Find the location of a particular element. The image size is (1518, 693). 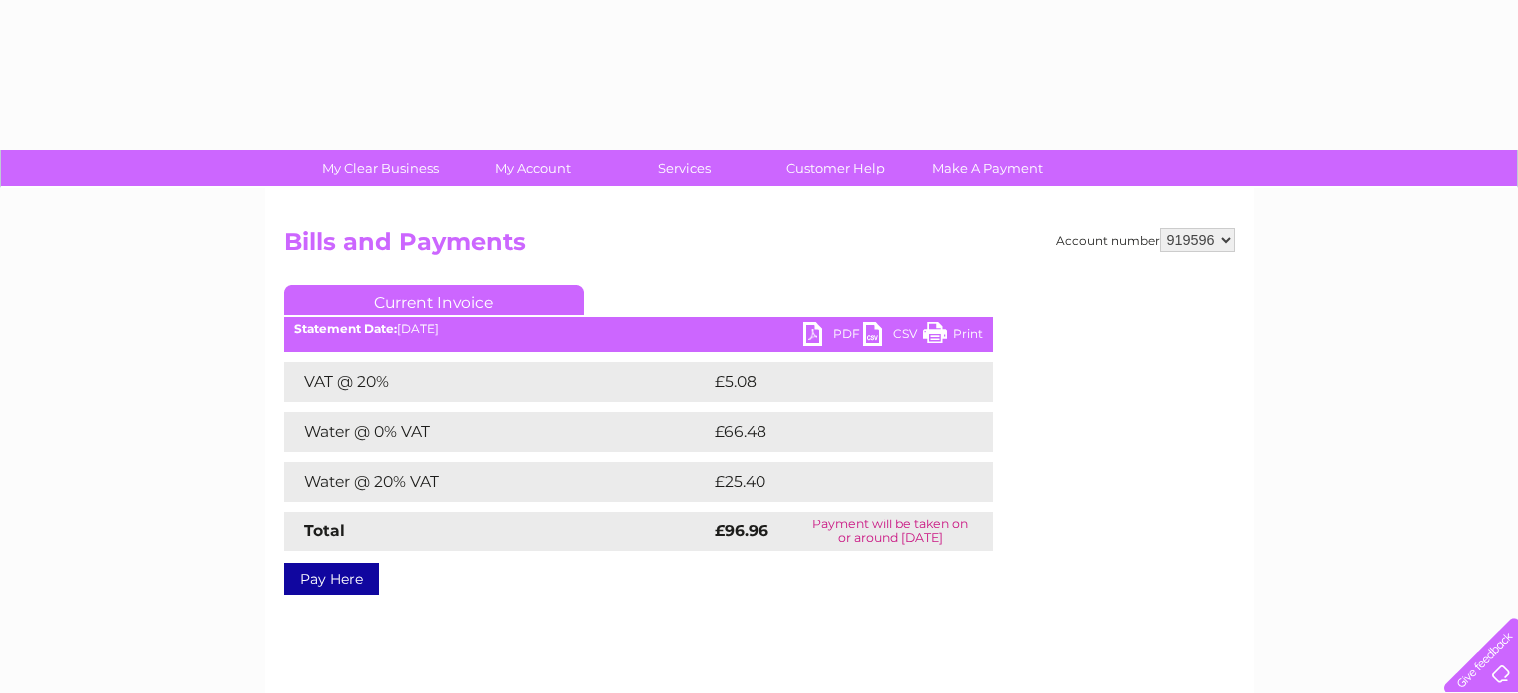

td: £5.08 is located at coordinates (828, 382).